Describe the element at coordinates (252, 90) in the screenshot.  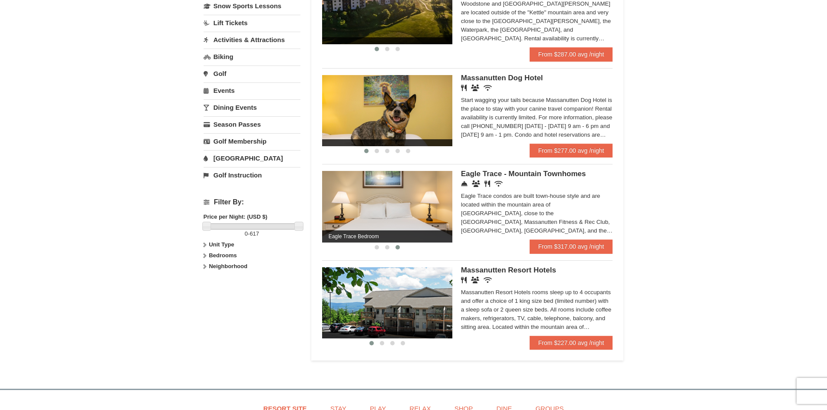
I see `a: Events` at that location.